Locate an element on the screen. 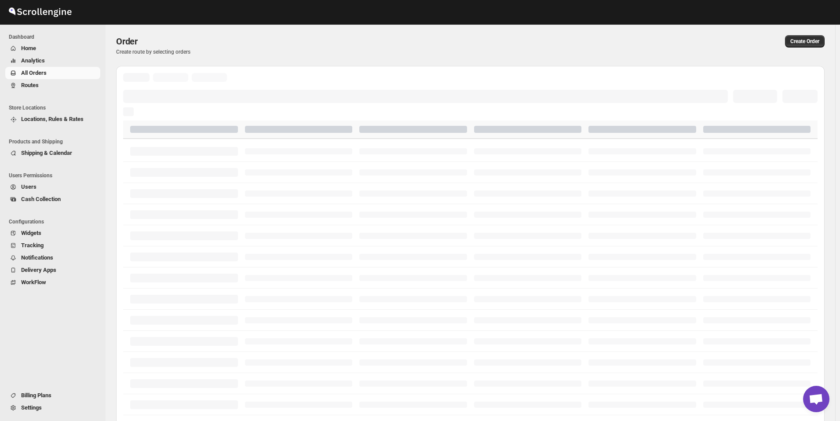  span: Order is located at coordinates (127, 41).